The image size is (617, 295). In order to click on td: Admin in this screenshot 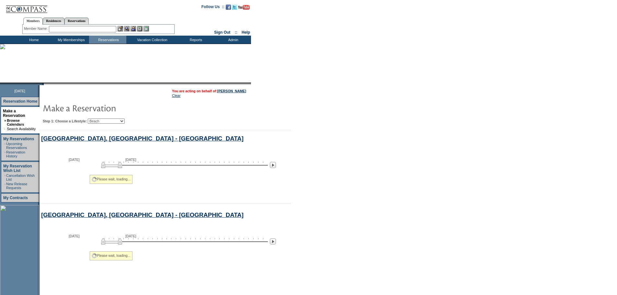, I will do `click(232, 39)`.